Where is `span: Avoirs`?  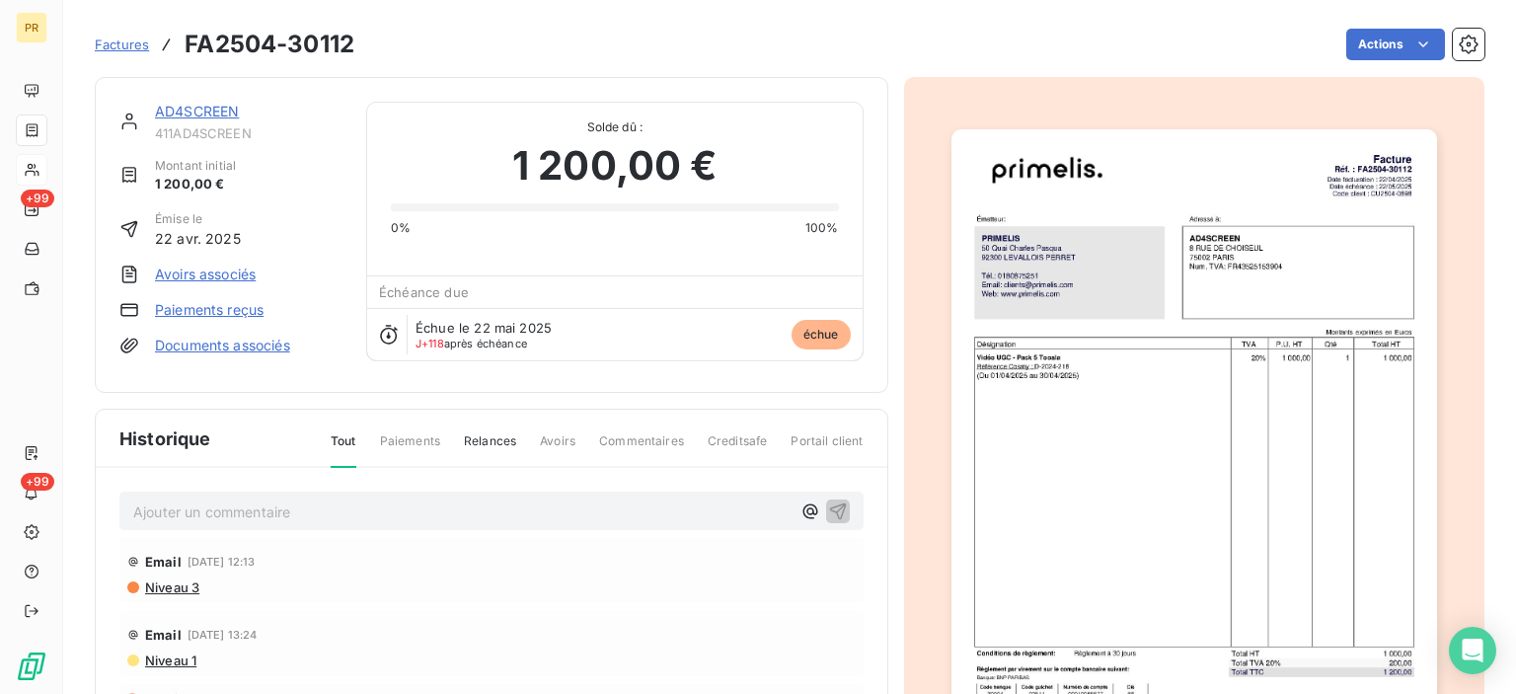 span: Avoirs is located at coordinates (558, 449).